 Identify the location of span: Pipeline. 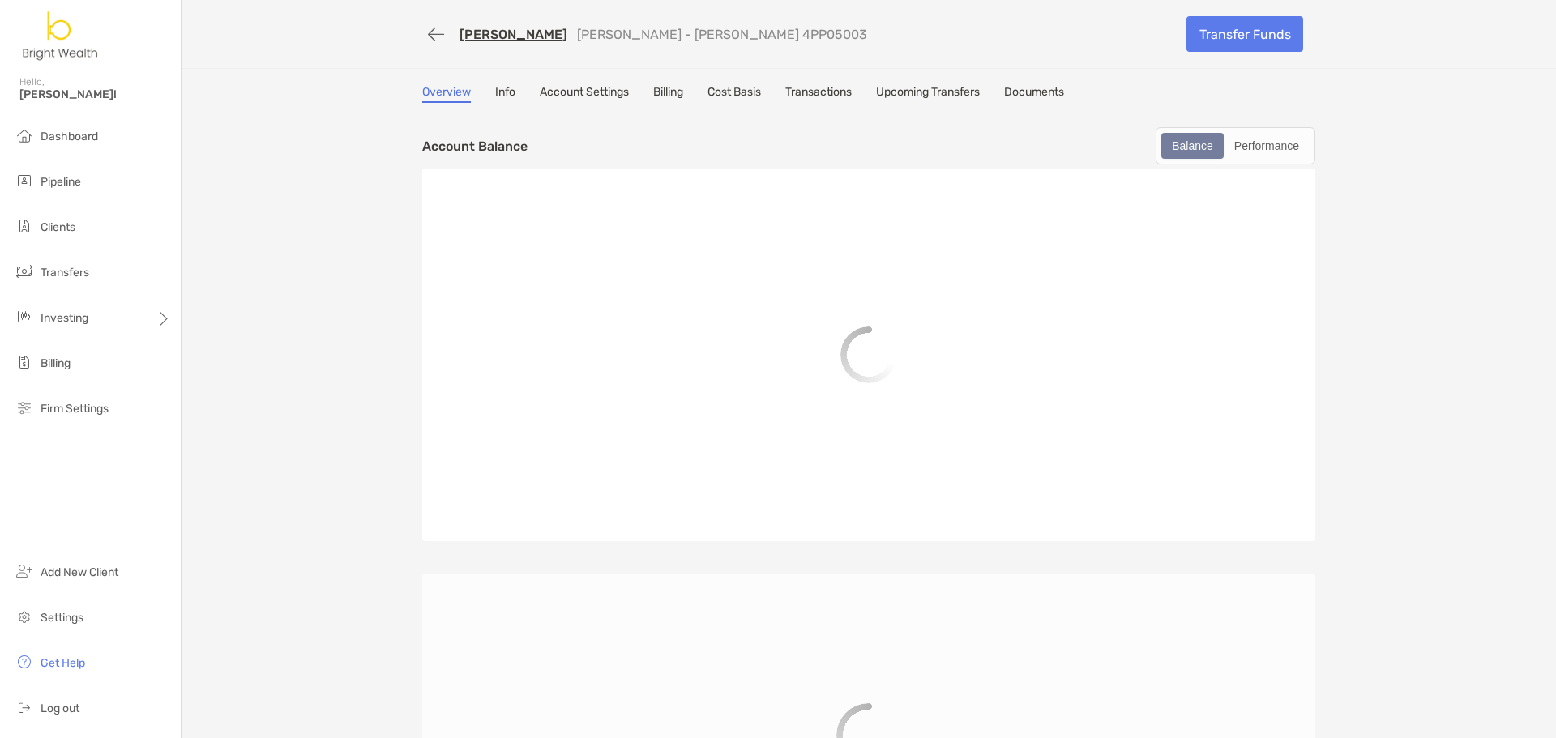
(61, 182).